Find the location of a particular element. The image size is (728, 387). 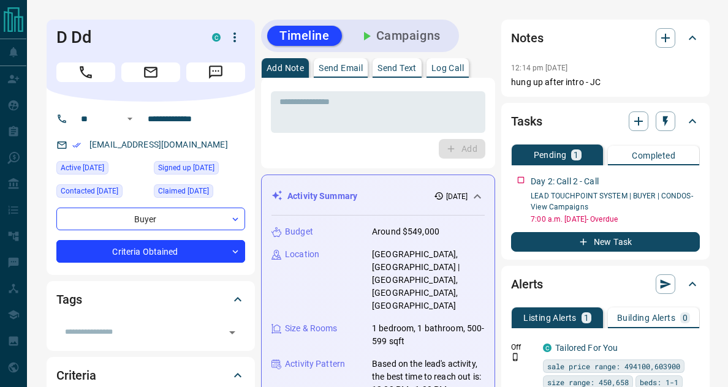

p: Listing Alerts is located at coordinates (550, 318).